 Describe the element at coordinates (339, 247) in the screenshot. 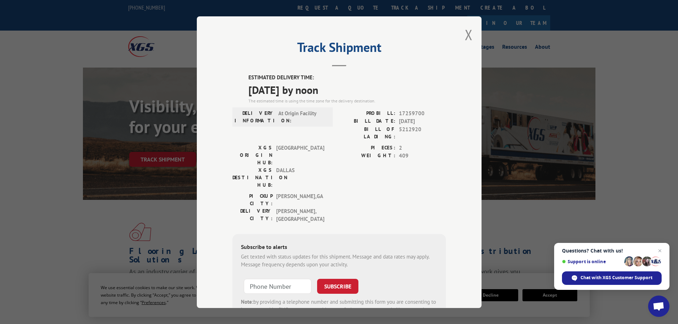

I see `div: Subscribe to alerts` at that location.